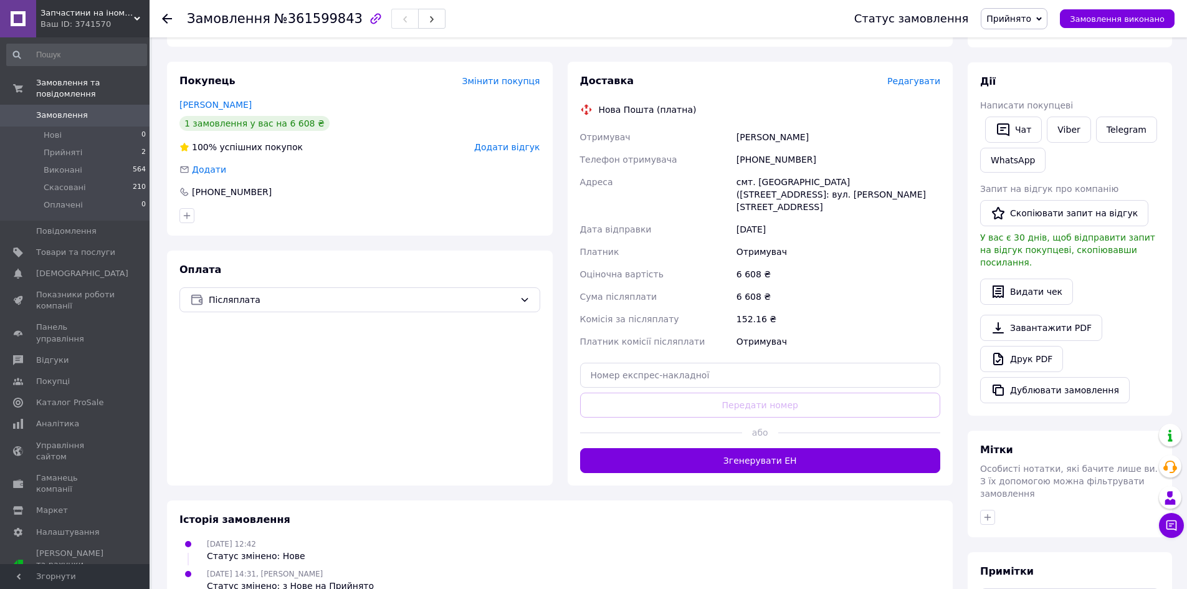  What do you see at coordinates (607, 80) in the screenshot?
I see `span: Доставка` at bounding box center [607, 80].